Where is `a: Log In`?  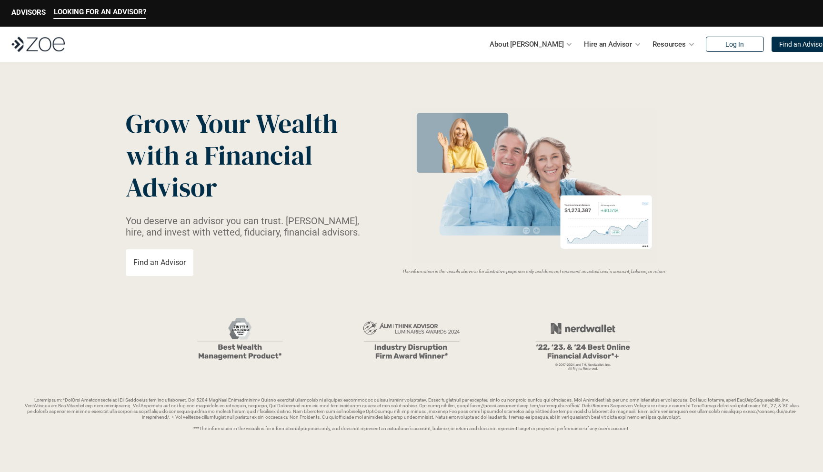
a: Log In is located at coordinates (735, 44).